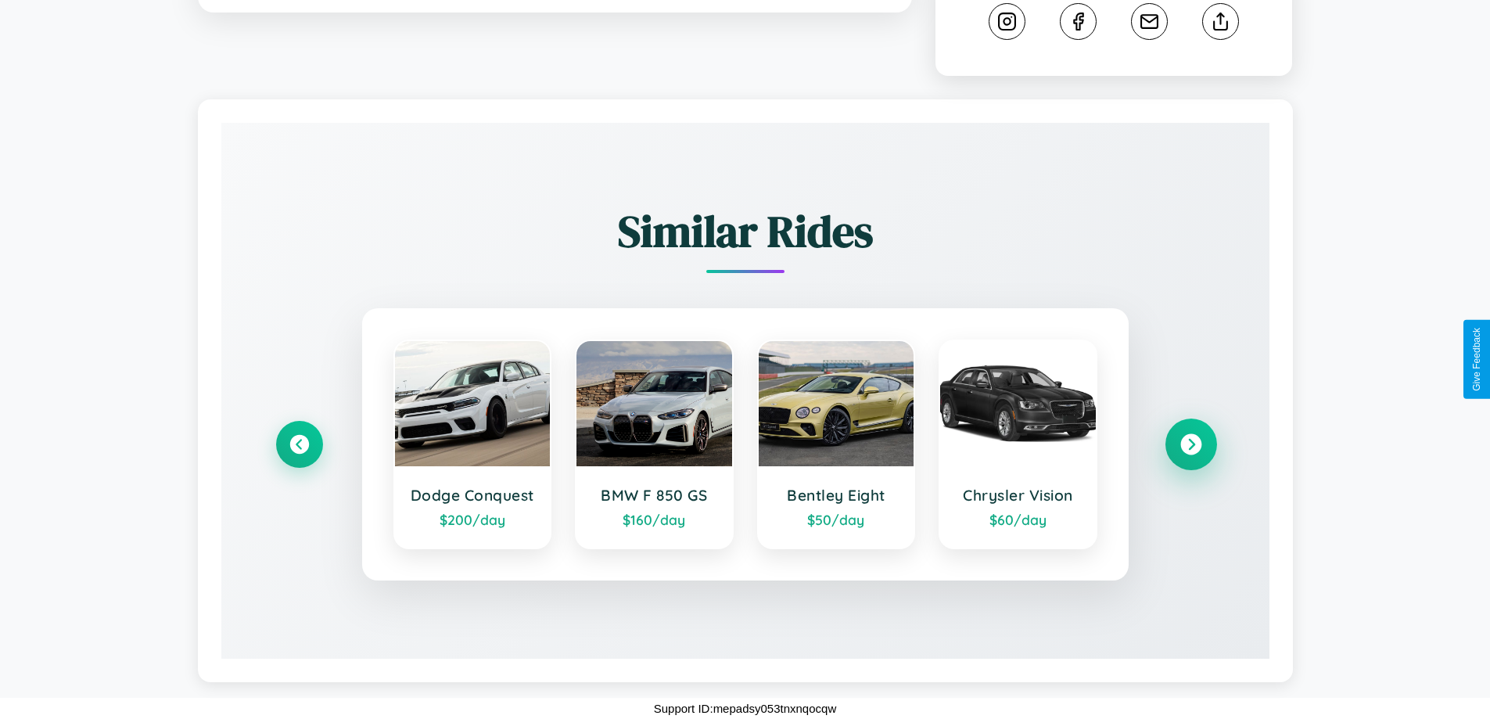  Describe the element at coordinates (1018, 444) in the screenshot. I see `a: Chrysler Vision$60/day` at that location.